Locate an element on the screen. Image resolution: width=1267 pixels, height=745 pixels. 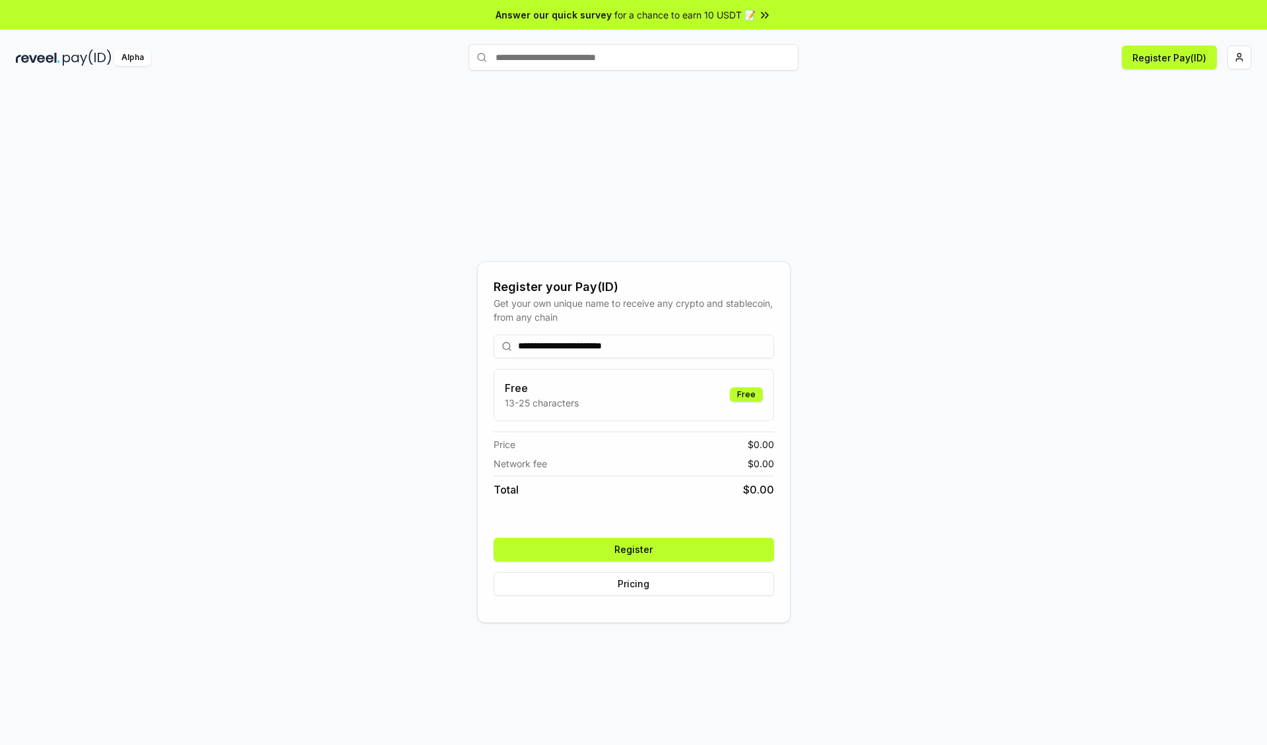
h3: Free is located at coordinates (542, 388).